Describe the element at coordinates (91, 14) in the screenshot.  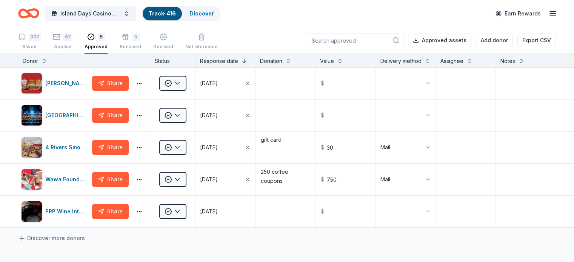
I see `span: Island Days Casino Night` at that location.